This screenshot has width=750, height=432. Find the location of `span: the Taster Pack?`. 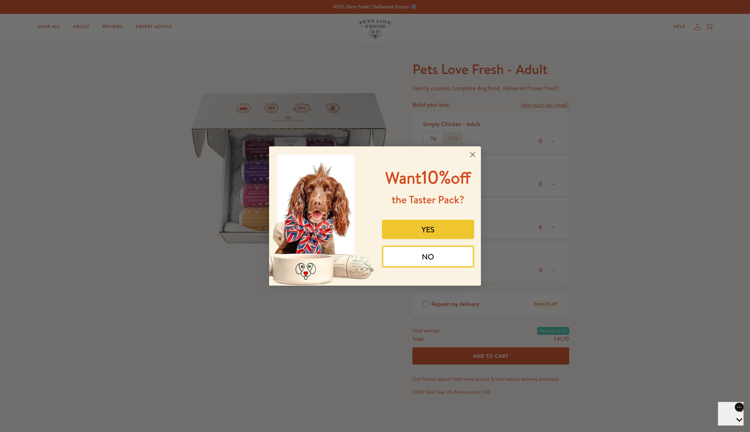

span: the Taster Pack? is located at coordinates (428, 200).